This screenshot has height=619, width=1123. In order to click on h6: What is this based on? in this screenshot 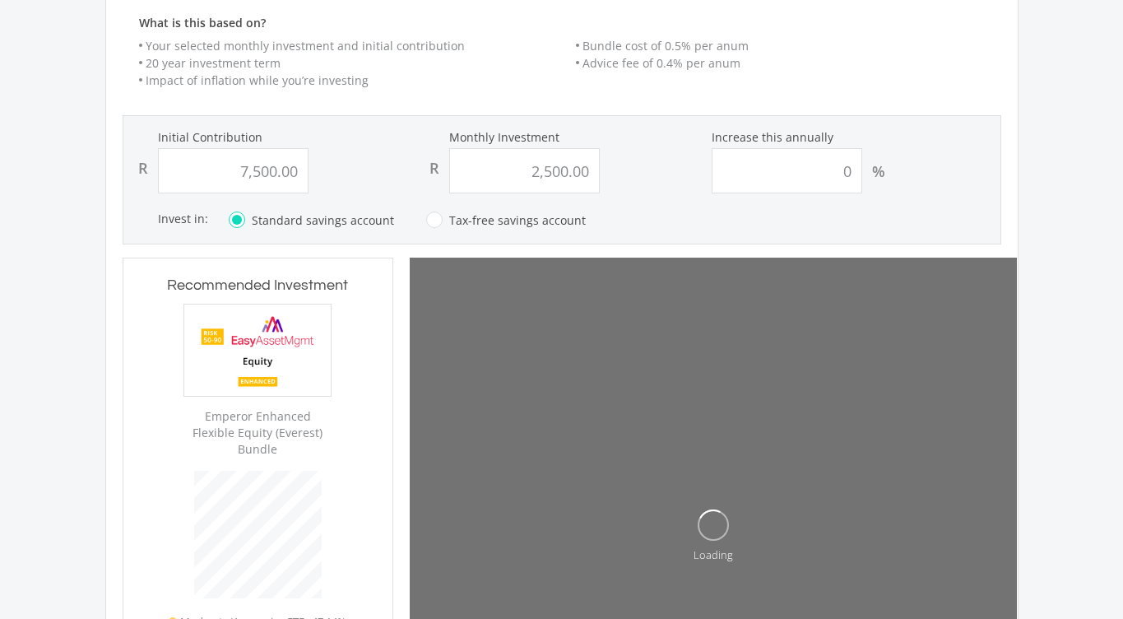, I will do `click(570, 23)`.